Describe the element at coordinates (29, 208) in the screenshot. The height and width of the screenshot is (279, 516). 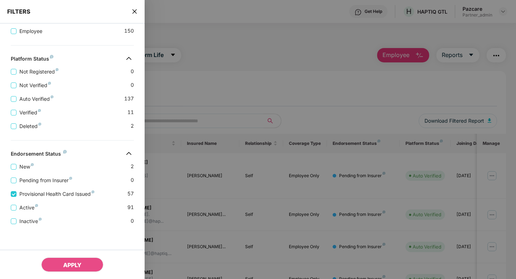
I see `span: Active` at that location.